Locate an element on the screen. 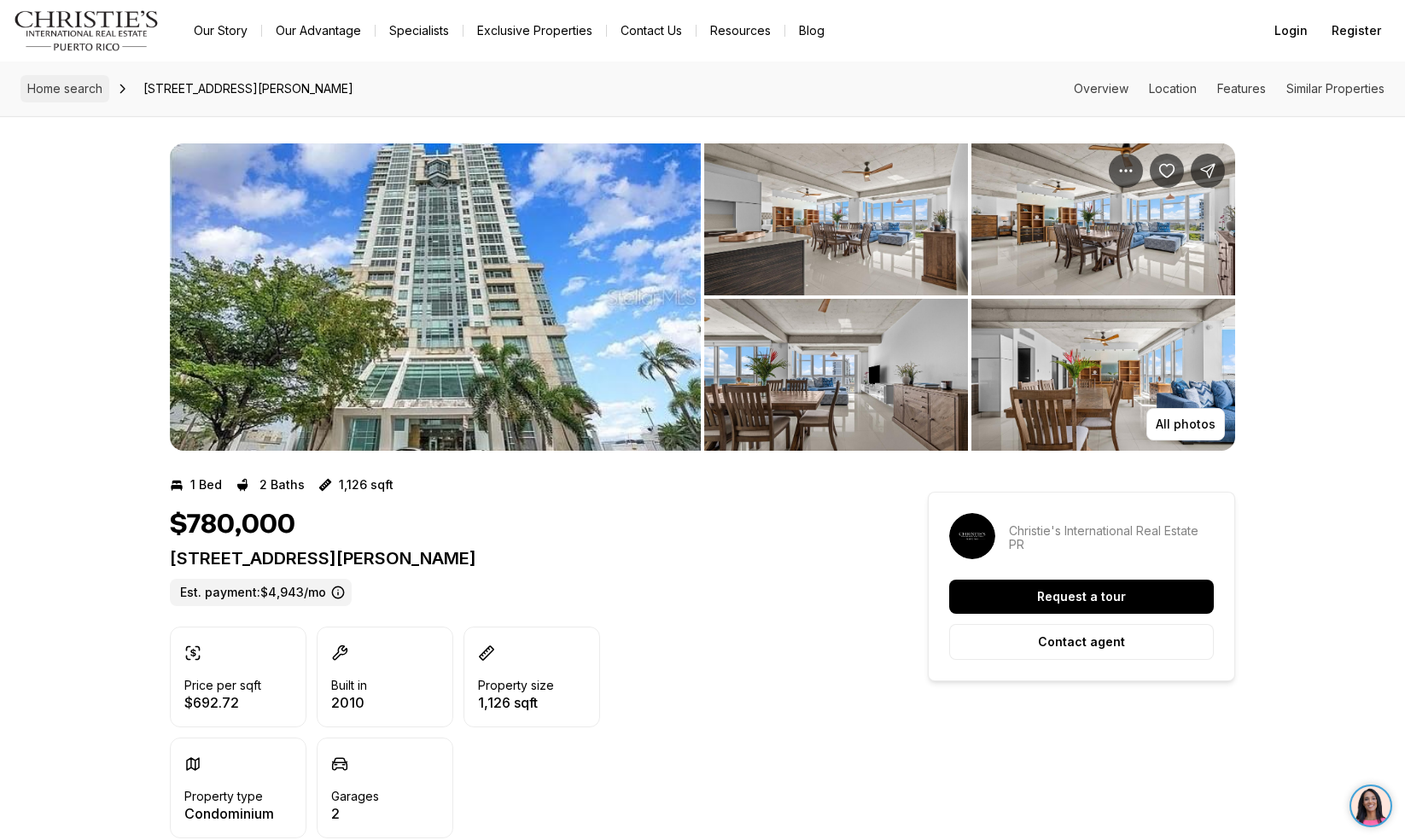 Image resolution: width=1405 pixels, height=840 pixels. p: Condominium is located at coordinates (229, 813).